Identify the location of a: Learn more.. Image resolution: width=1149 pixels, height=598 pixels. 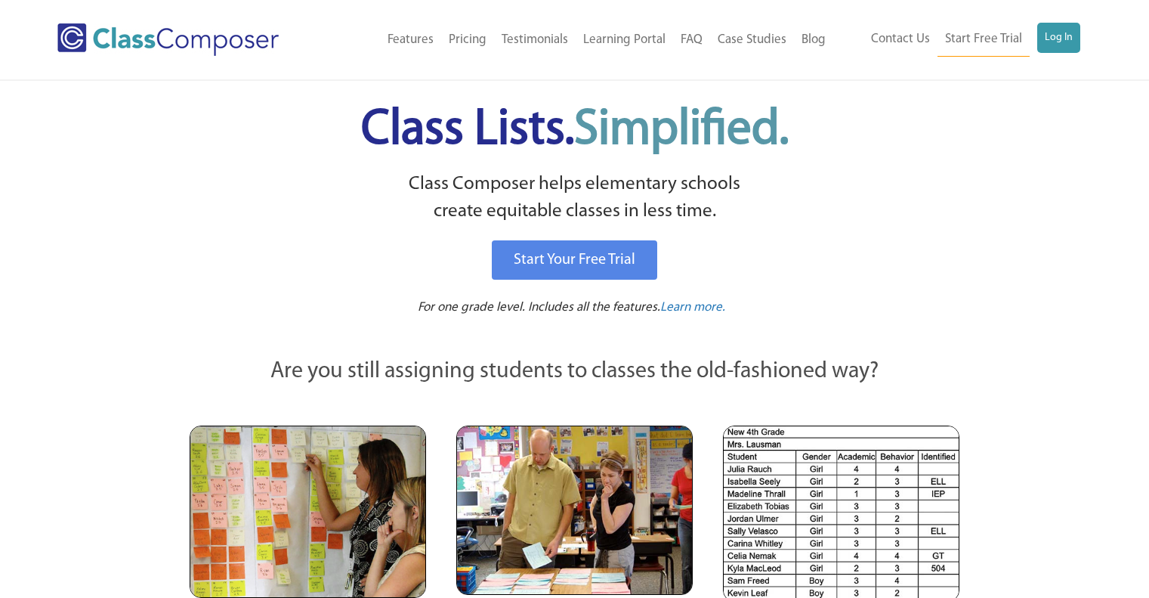
(693, 307).